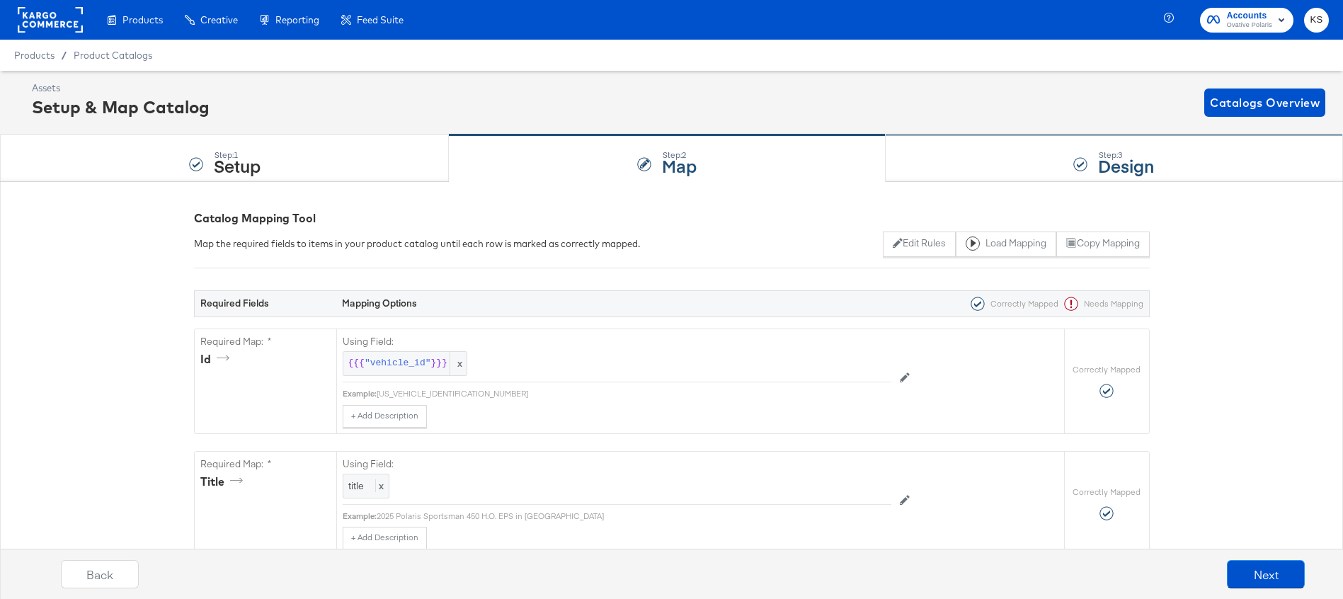 The image size is (1343, 599). What do you see at coordinates (217, 359) in the screenshot?
I see `div: id` at bounding box center [217, 359].